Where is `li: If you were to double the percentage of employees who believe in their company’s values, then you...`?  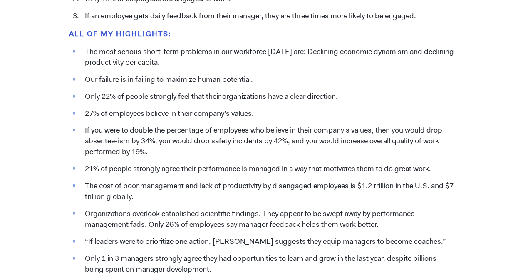 li: If you were to double the percentage of employees who believe in their company’s values, then you... is located at coordinates (267, 141).